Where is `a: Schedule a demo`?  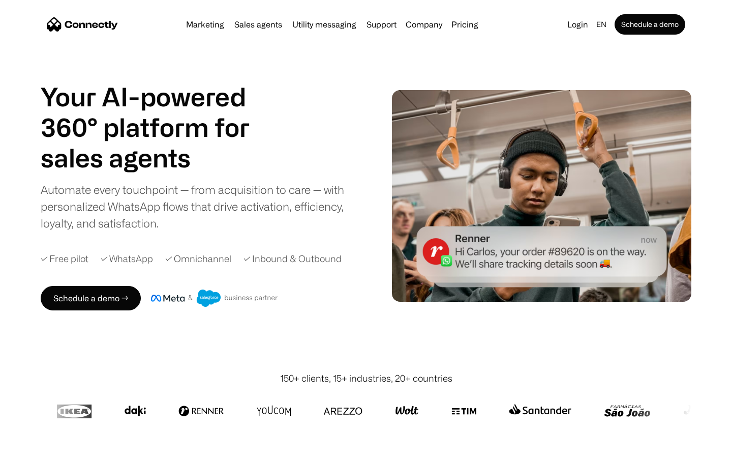
a: Schedule a demo is located at coordinates (650, 24).